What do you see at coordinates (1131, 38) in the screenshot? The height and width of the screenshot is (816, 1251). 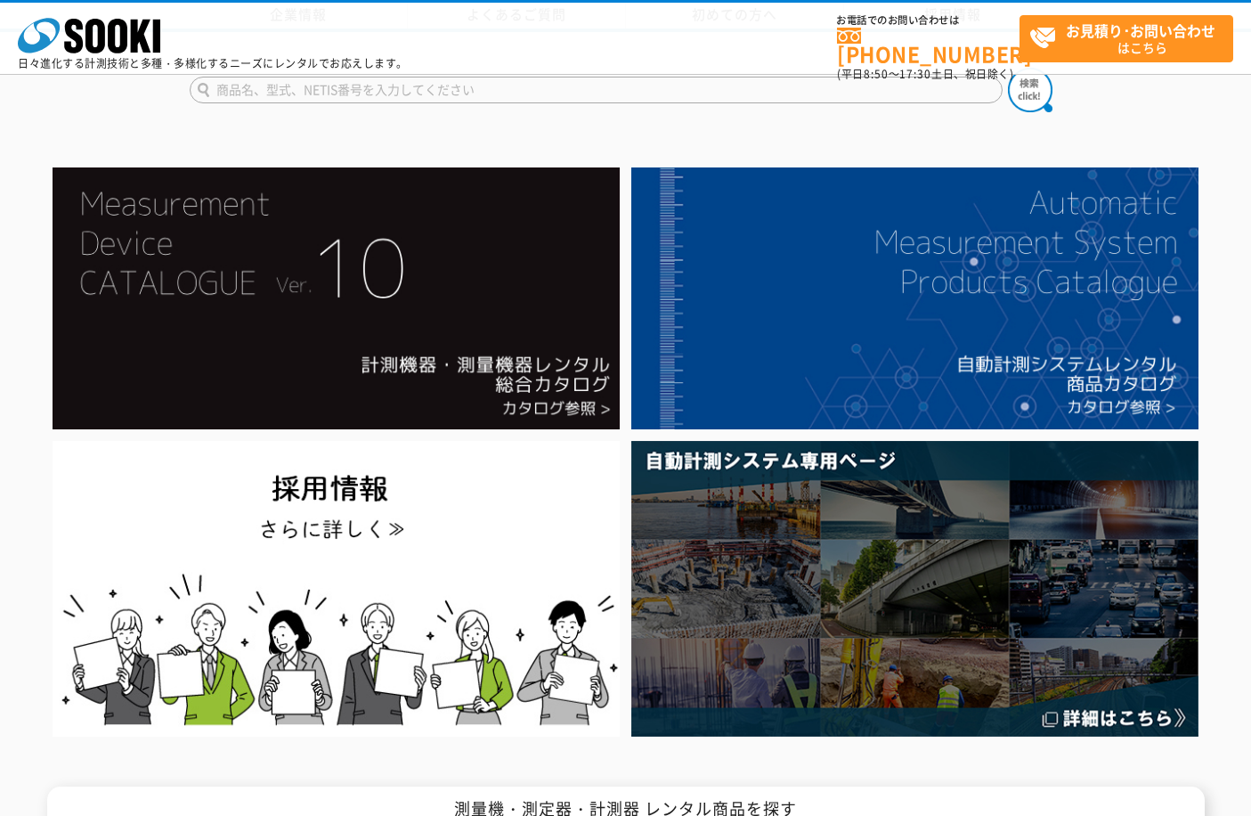 I see `span: はこちら` at bounding box center [1131, 38].